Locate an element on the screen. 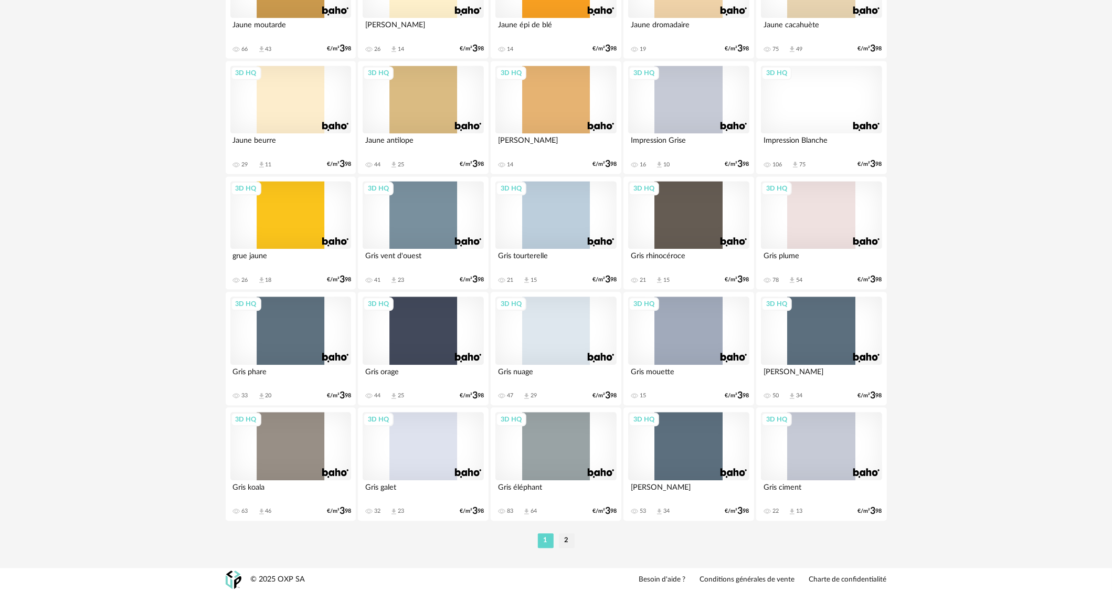 Image resolution: width=1112 pixels, height=591 pixels. div: 54 is located at coordinates (799, 280).